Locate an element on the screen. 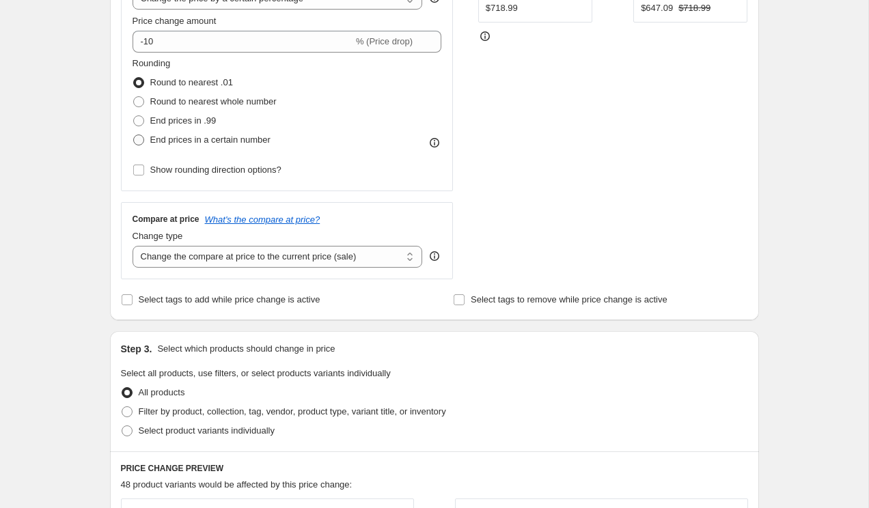 The width and height of the screenshot is (869, 508). span: Round to nearest .01 is located at coordinates (191, 82).